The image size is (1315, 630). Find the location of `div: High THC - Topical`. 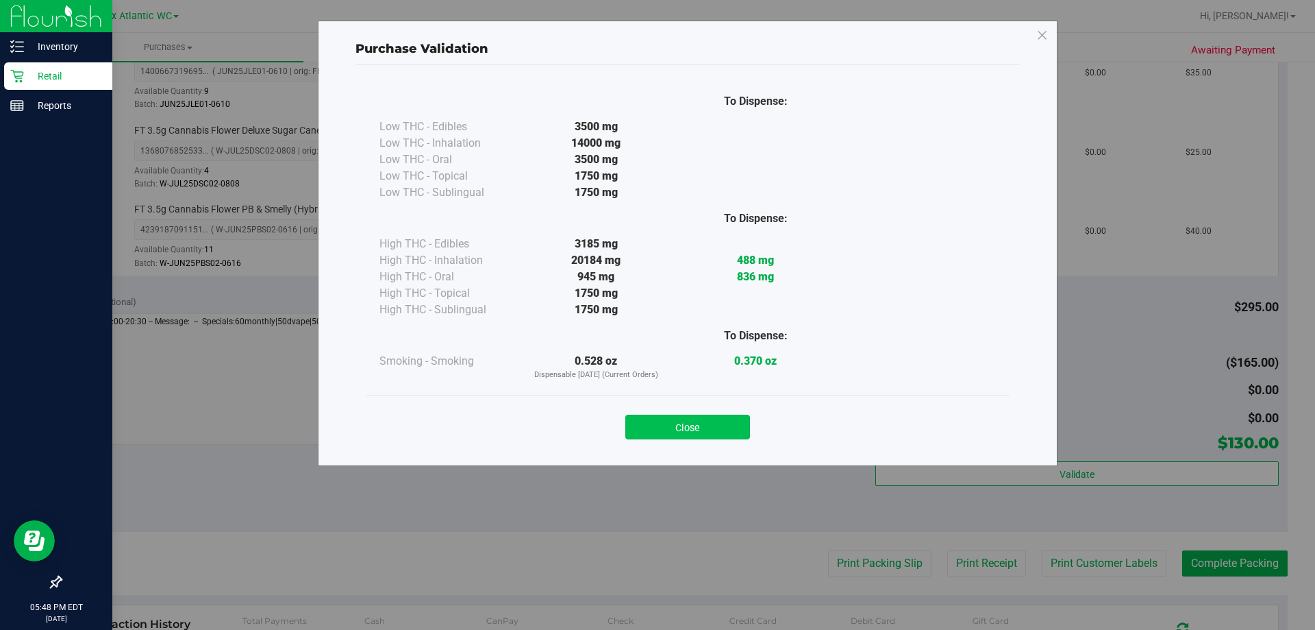

div: High THC - Topical is located at coordinates (448, 293).